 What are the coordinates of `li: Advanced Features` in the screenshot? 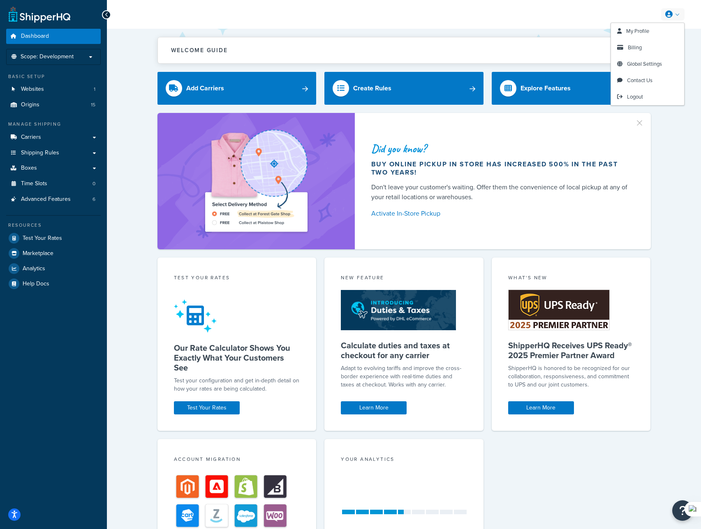 It's located at (53, 199).